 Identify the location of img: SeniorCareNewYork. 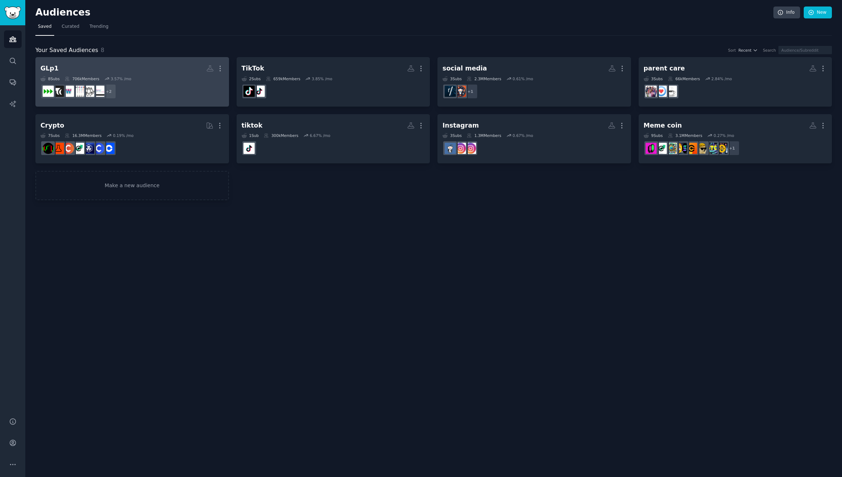
(661, 91).